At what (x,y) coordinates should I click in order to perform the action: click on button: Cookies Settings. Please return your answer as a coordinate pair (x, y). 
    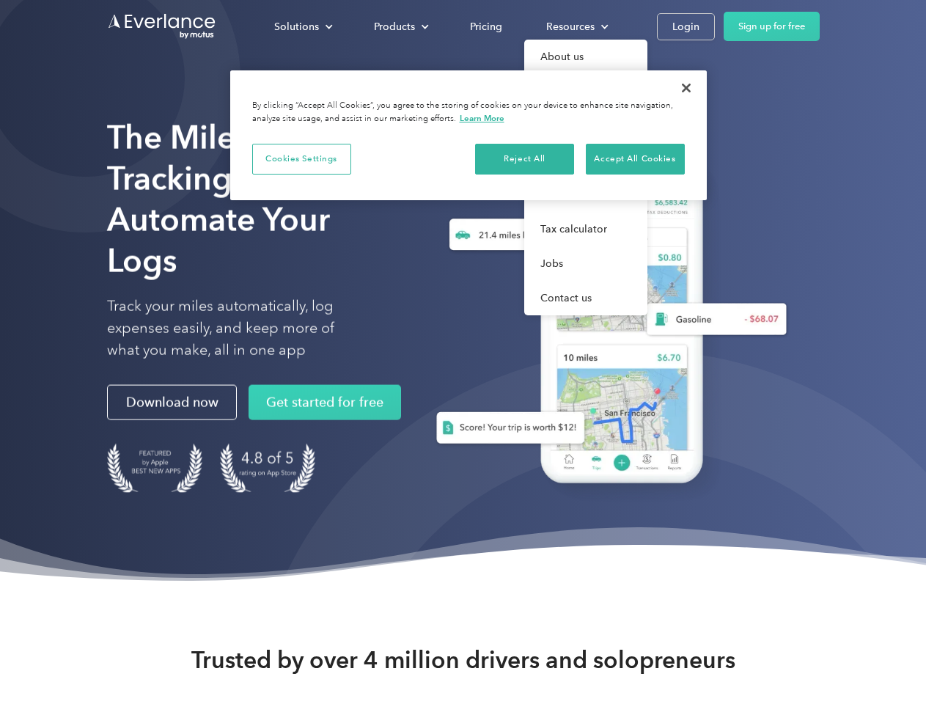
    Looking at the image, I should click on (301, 159).